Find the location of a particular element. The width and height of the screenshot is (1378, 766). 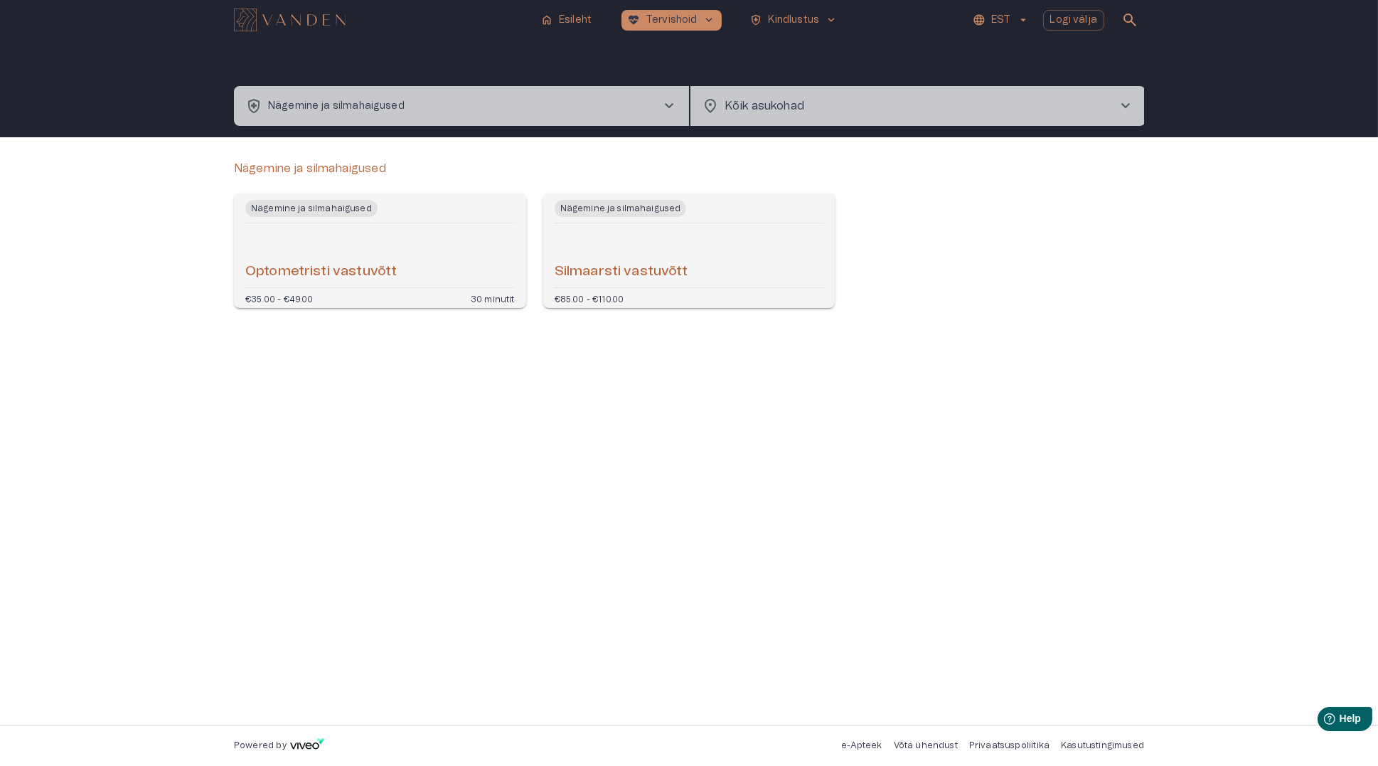

span: search is located at coordinates (1130, 20).